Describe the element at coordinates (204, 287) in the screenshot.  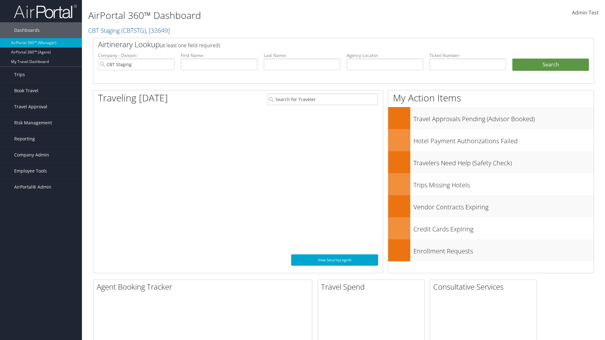
I see `h2: Agent Booking Tracker` at that location.